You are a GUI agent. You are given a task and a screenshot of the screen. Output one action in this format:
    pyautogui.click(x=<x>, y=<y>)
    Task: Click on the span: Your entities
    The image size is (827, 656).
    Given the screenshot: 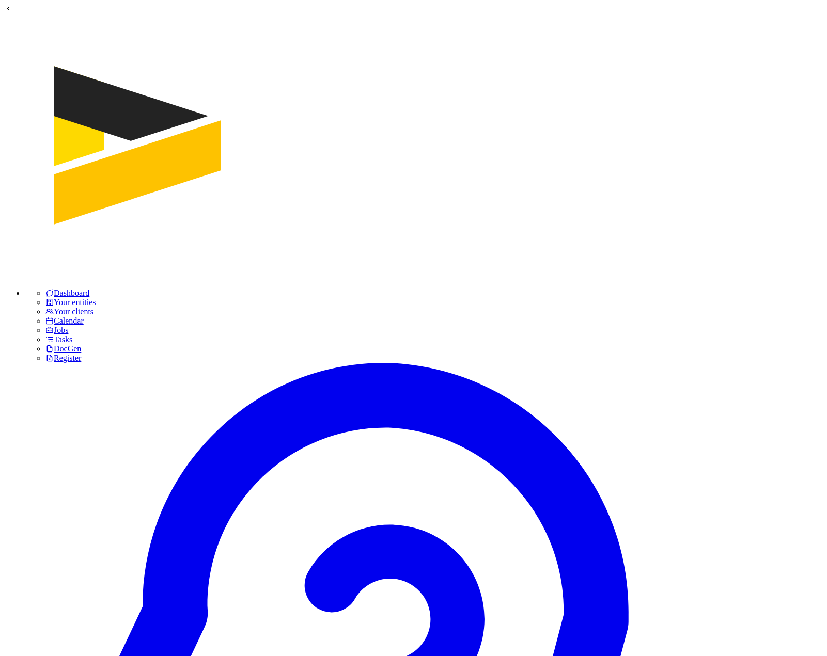 What is the action you would take?
    pyautogui.click(x=75, y=302)
    